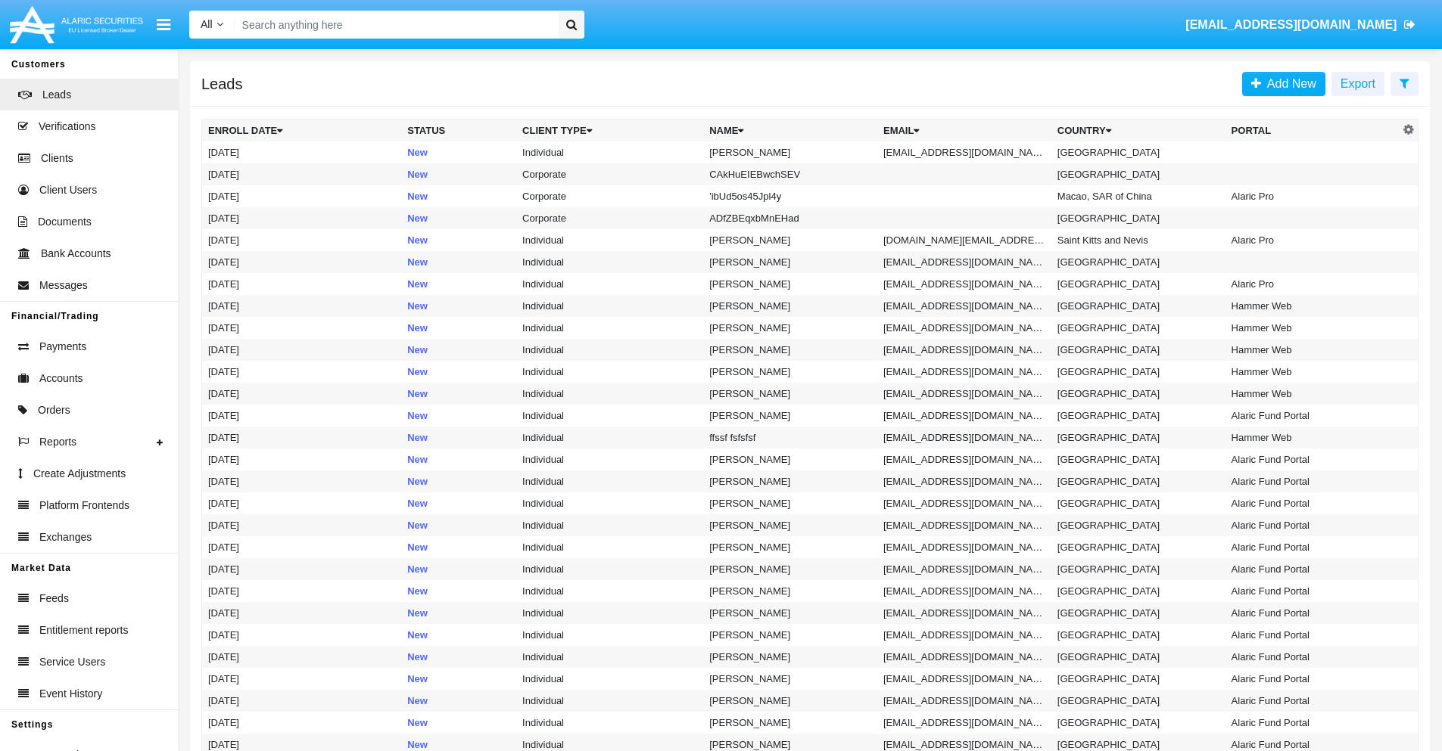  I want to click on button: Export, so click(1358, 84).